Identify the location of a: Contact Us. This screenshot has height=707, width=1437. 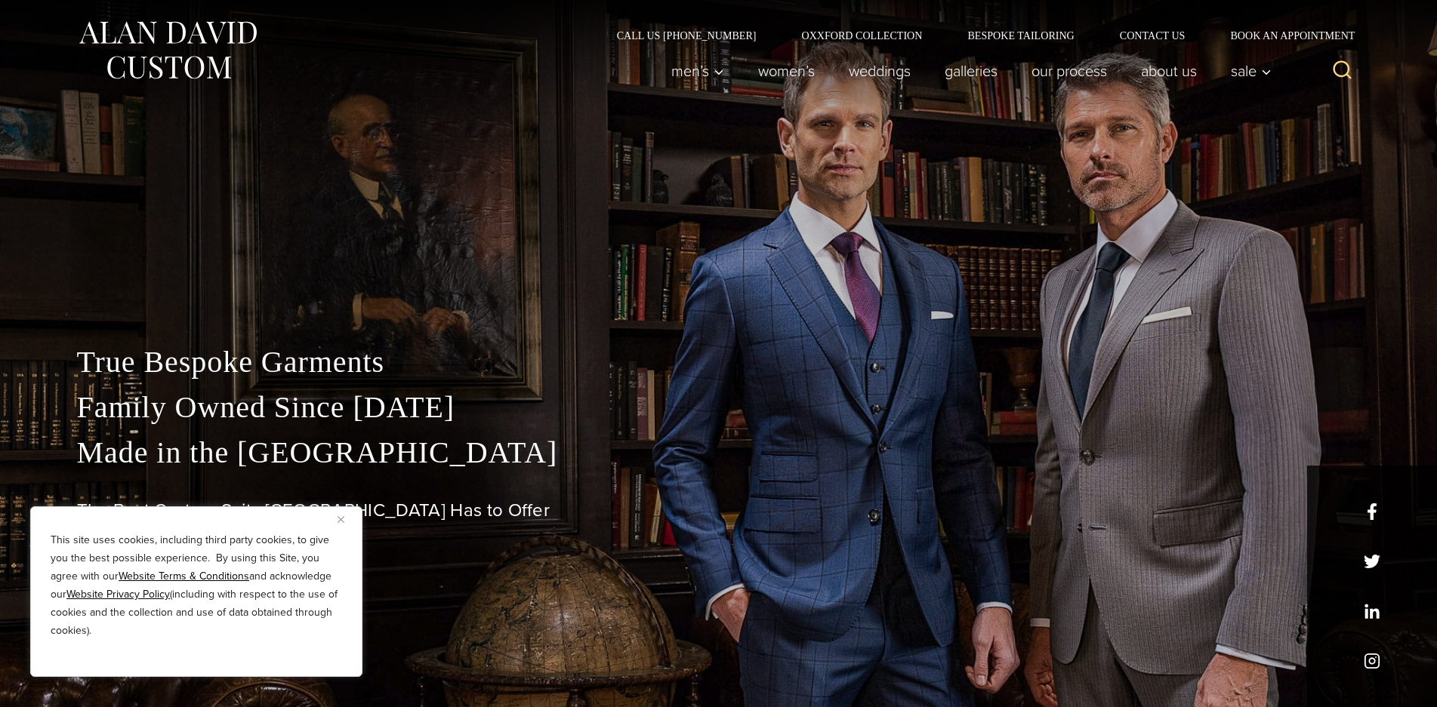
(1152, 35).